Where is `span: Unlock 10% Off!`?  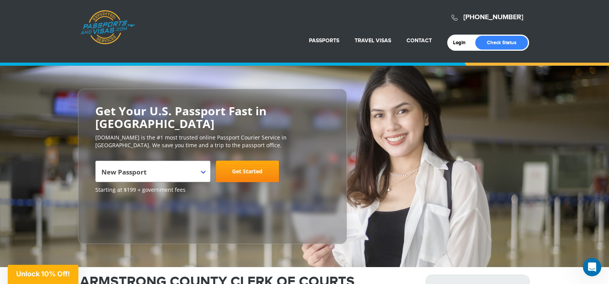 span: Unlock 10% Off! is located at coordinates (43, 274).